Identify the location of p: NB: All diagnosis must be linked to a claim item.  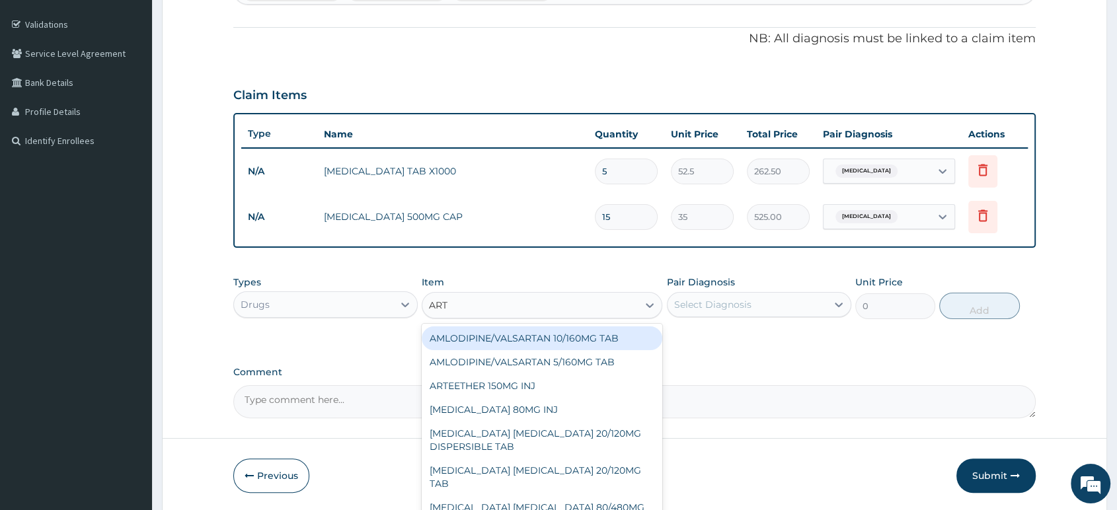
(634, 39).